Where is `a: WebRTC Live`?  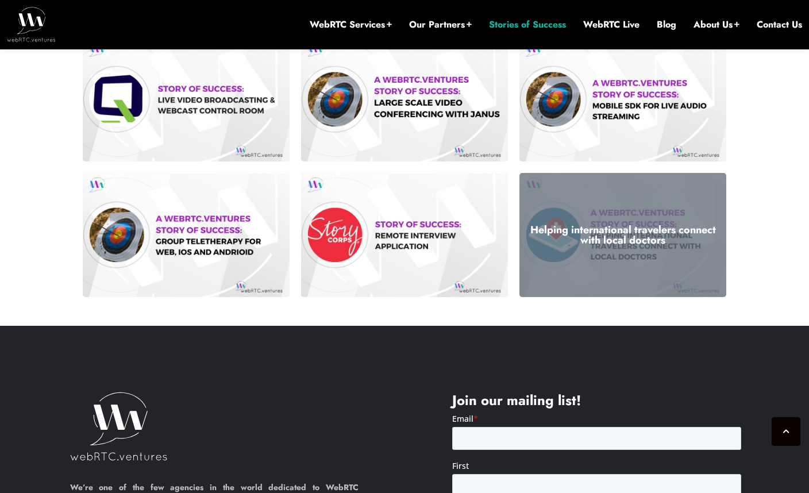 a: WebRTC Live is located at coordinates (612, 25).